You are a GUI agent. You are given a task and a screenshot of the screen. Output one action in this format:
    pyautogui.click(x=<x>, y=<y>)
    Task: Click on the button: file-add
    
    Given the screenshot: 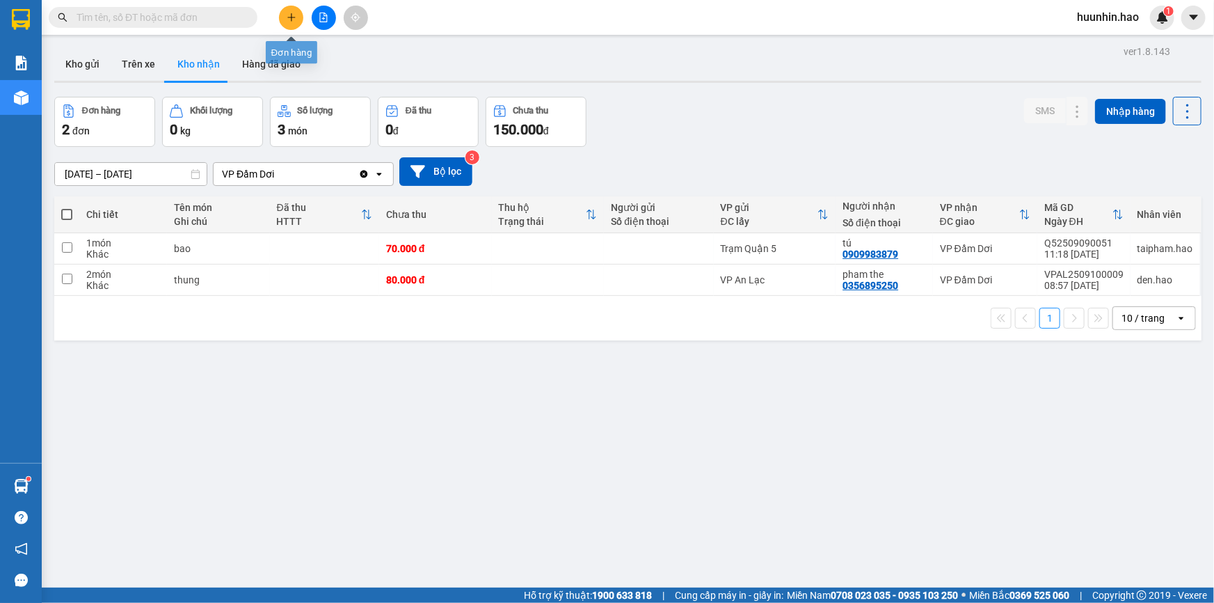 What is the action you would take?
    pyautogui.click(x=324, y=17)
    